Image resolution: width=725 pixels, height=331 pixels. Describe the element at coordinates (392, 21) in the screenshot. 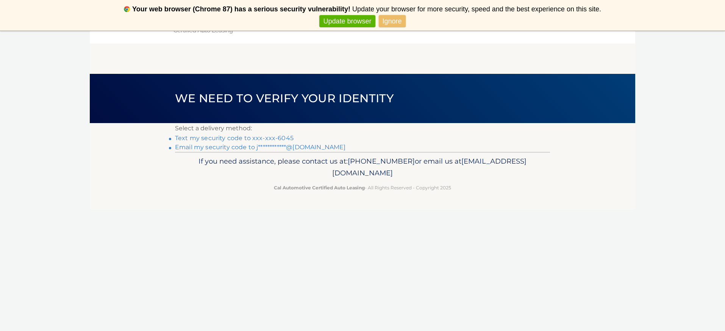

I see `a: Ignore` at that location.